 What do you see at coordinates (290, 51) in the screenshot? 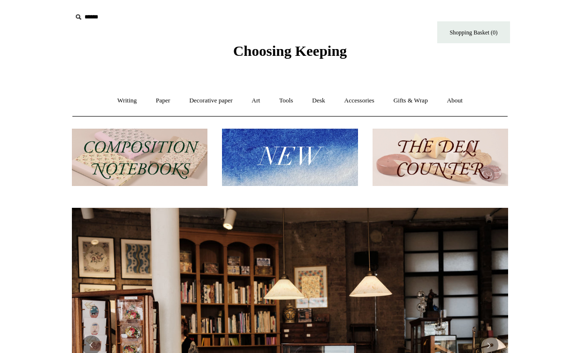
I see `span: Choosing Keeping` at bounding box center [290, 51].